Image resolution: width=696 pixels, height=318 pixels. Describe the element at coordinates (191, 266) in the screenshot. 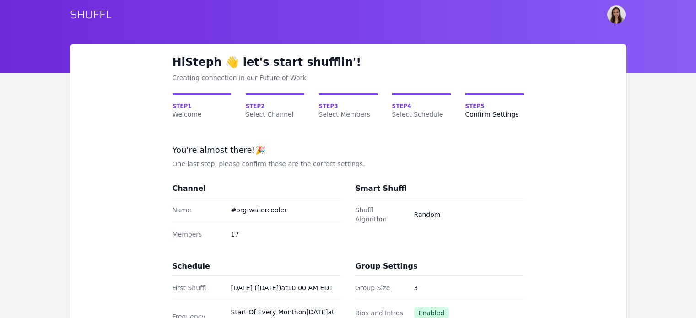

I see `h3: Schedule` at that location.